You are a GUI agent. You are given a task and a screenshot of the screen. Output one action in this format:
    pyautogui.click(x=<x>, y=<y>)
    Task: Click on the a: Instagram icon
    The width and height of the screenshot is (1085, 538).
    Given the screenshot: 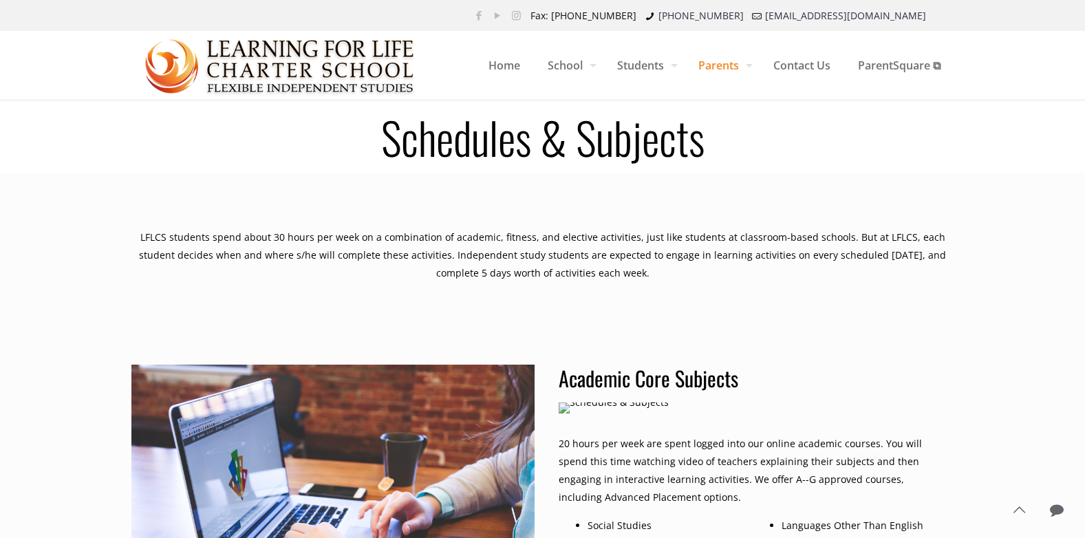 What is the action you would take?
    pyautogui.click(x=516, y=15)
    